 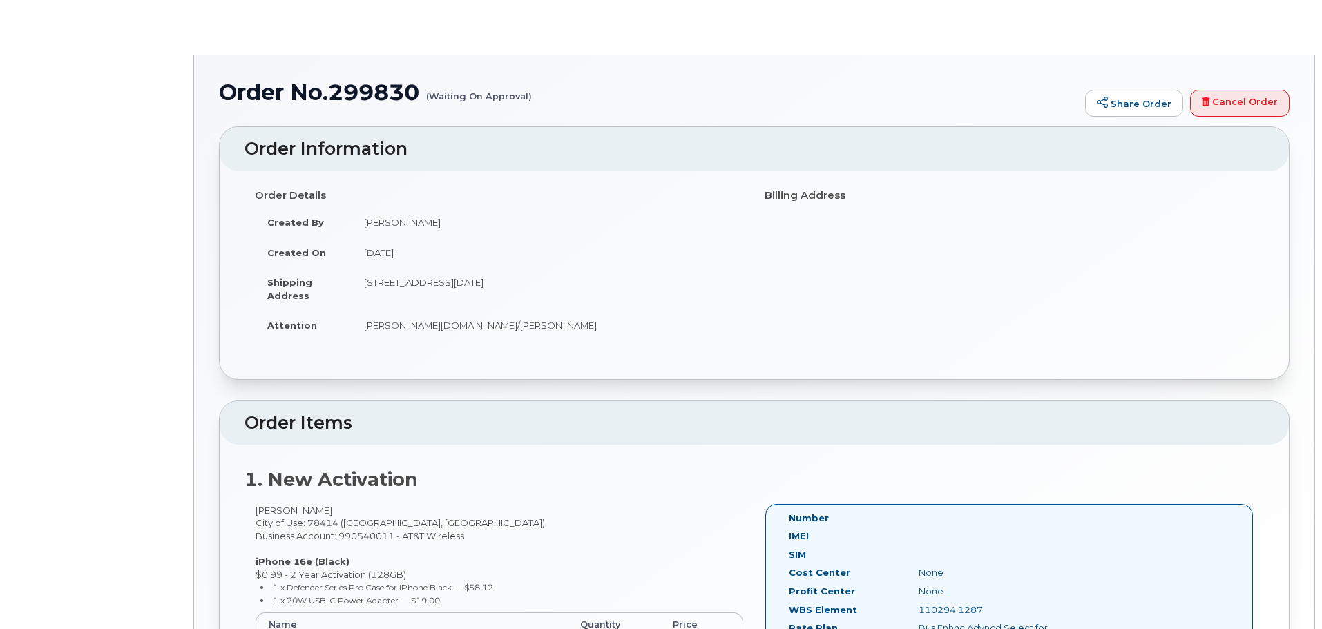 I want to click on strong: Shipping Address, so click(x=289, y=289).